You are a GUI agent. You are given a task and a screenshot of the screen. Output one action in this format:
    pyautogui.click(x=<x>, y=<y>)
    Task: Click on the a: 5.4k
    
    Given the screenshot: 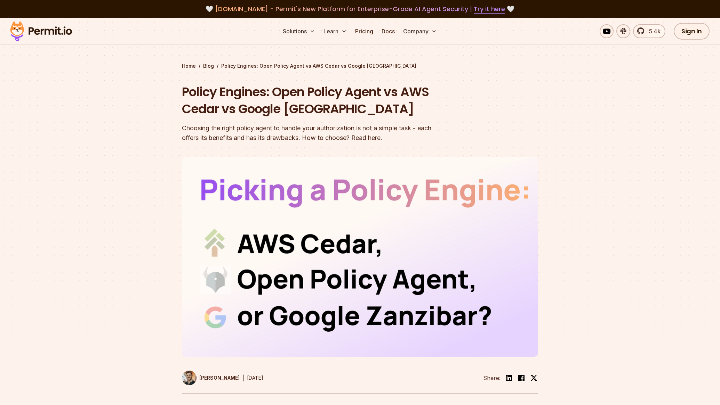 What is the action you would take?
    pyautogui.click(x=649, y=31)
    